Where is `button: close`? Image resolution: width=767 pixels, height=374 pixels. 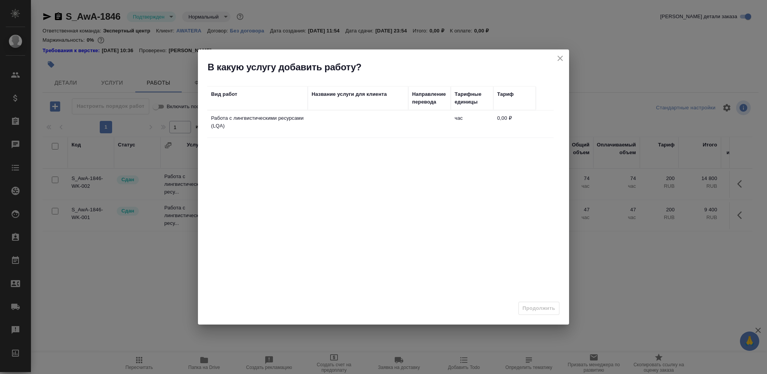
button: close is located at coordinates (560, 58).